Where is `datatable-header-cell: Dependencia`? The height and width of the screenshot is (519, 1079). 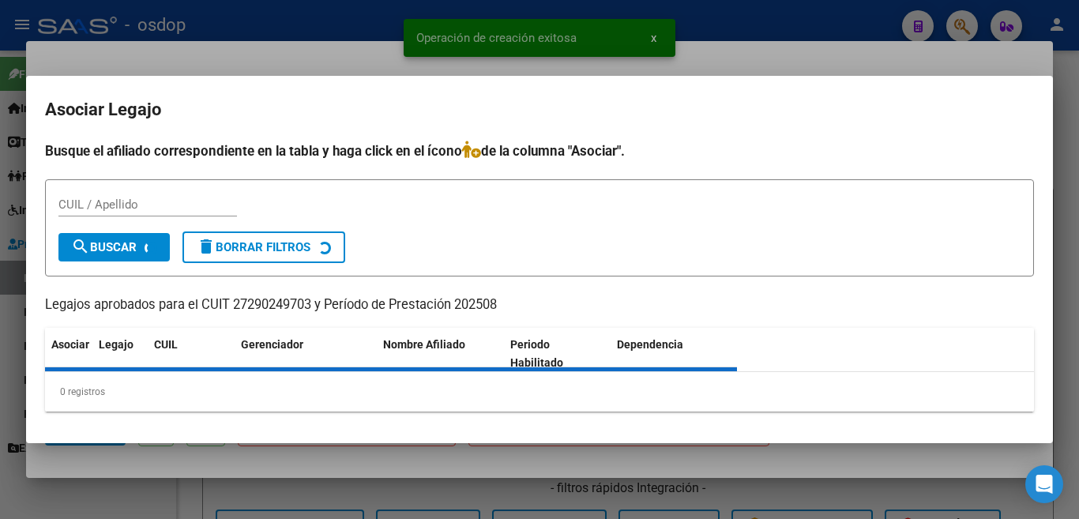 datatable-header-cell: Dependencia is located at coordinates (674, 354).